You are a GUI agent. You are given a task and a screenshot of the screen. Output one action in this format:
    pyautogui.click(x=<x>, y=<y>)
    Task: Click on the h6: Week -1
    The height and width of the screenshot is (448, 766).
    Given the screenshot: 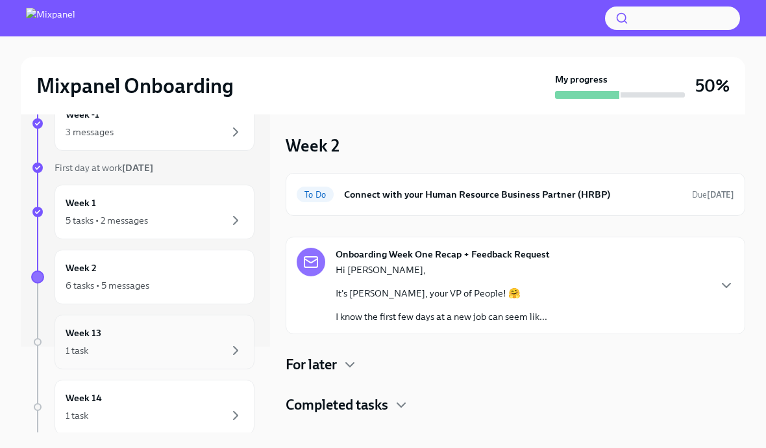 What is the action you would take?
    pyautogui.click(x=82, y=114)
    